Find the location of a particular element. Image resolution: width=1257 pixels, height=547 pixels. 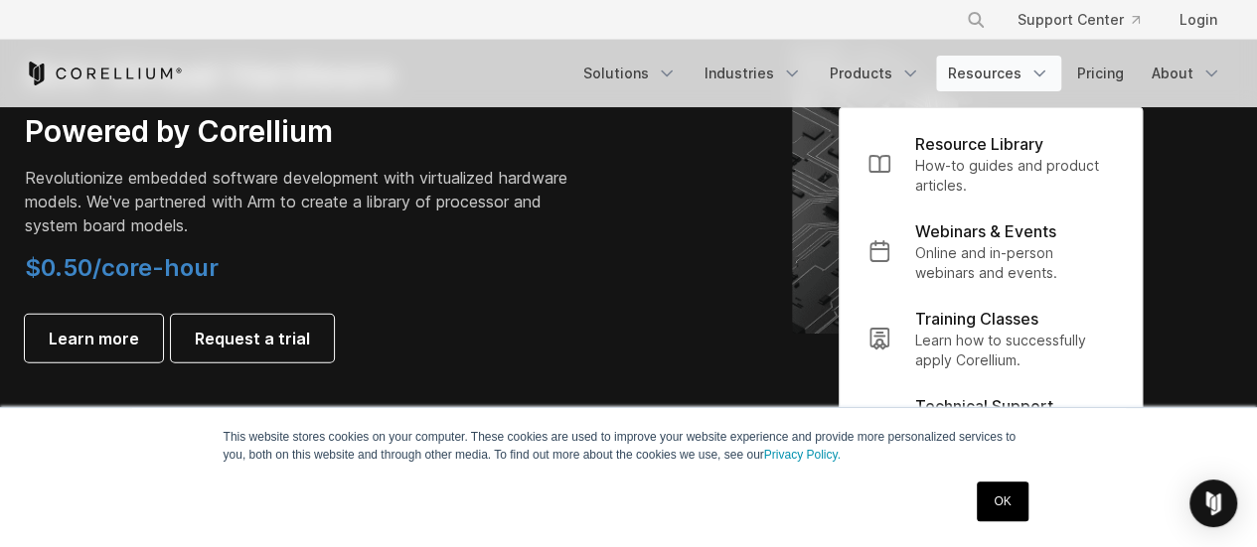

a: Products is located at coordinates (874, 74).